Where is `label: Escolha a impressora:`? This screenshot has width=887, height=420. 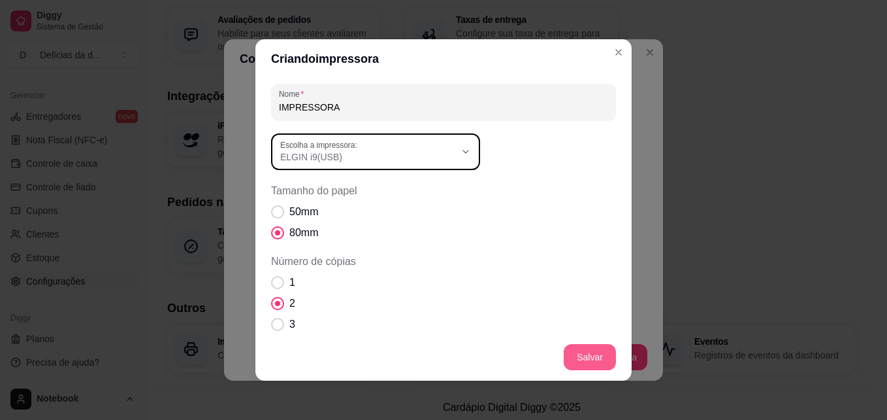
label: Escolha a impressora: is located at coordinates (321, 144).